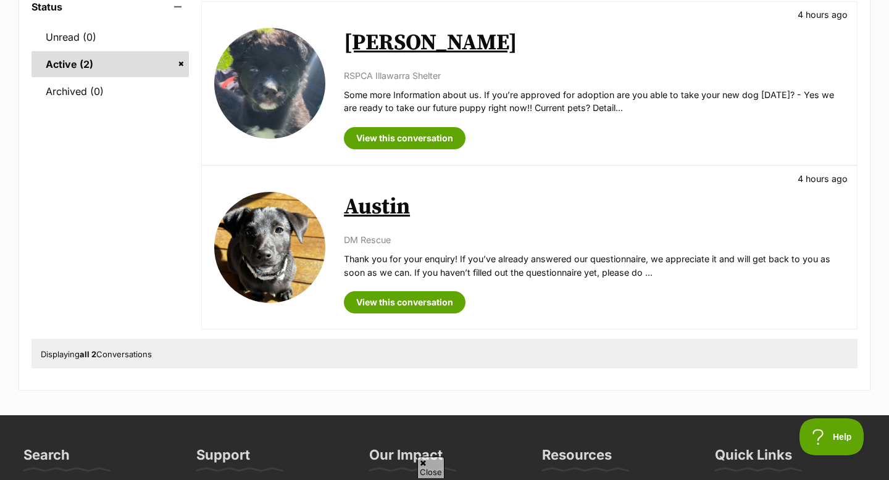  I want to click on h3: Search, so click(46, 459).